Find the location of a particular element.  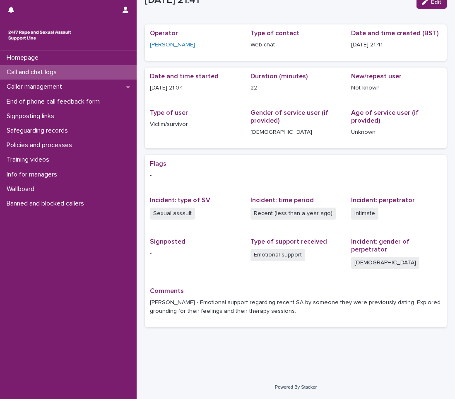

img: rhQMoQhaT3yELyF149Cw is located at coordinates (40, 35).